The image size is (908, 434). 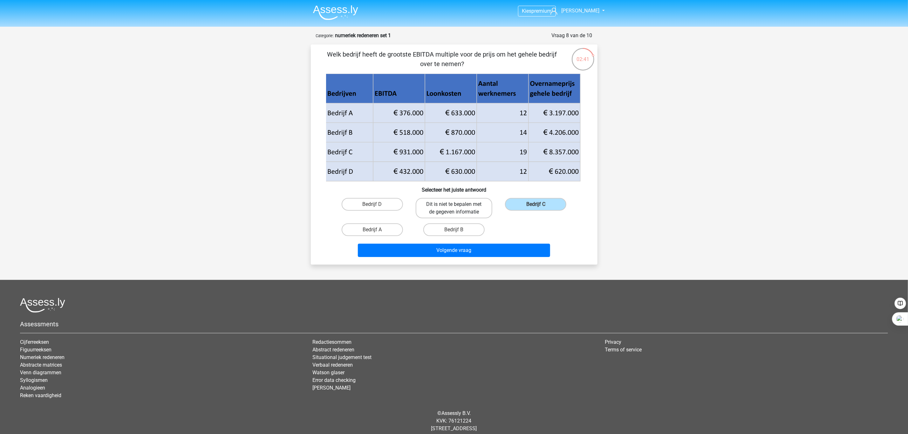 What do you see at coordinates (527, 11) in the screenshot?
I see `span: Kies` at bounding box center [527, 11].